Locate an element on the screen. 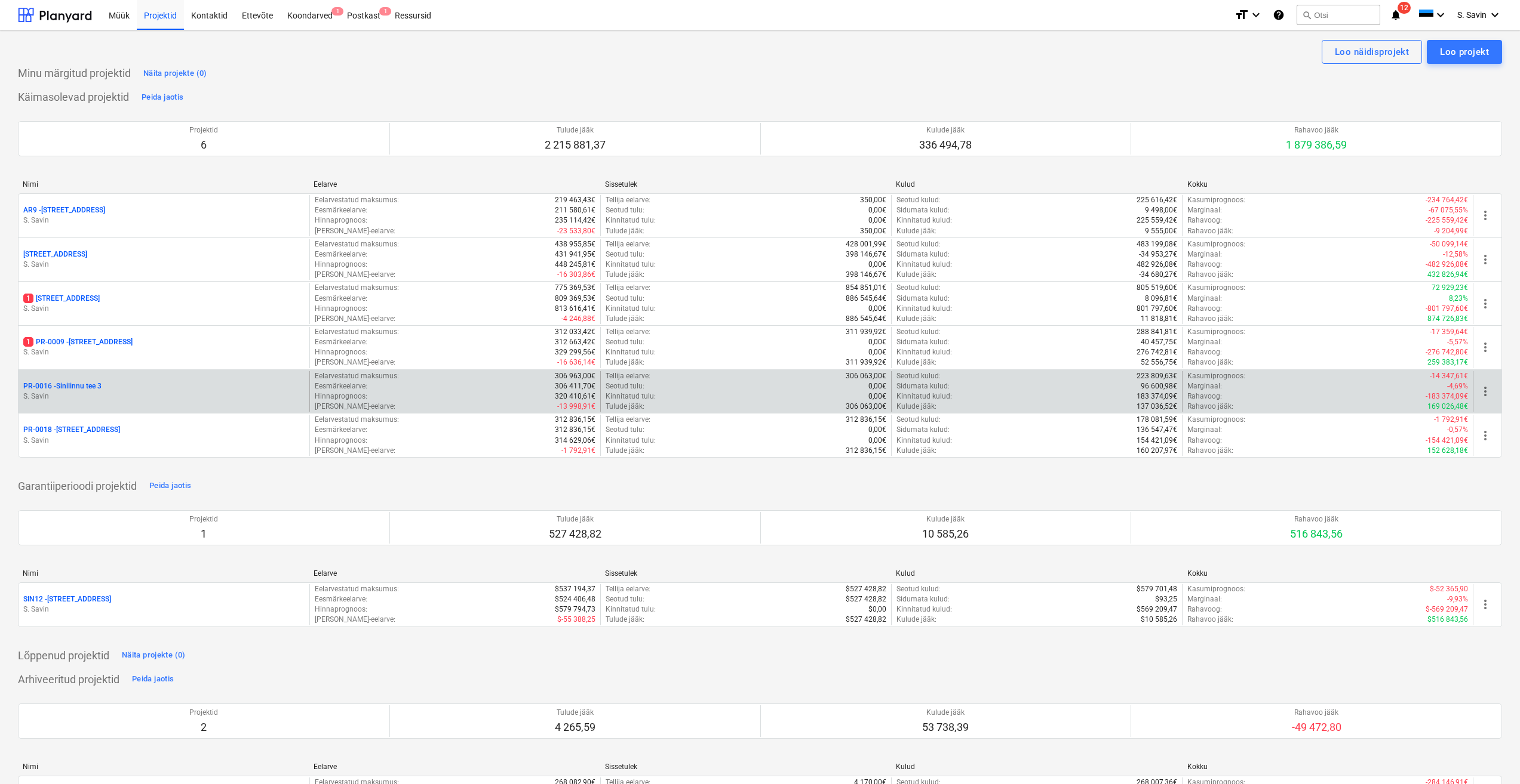  p: -4,69% is located at coordinates (1457, 386).